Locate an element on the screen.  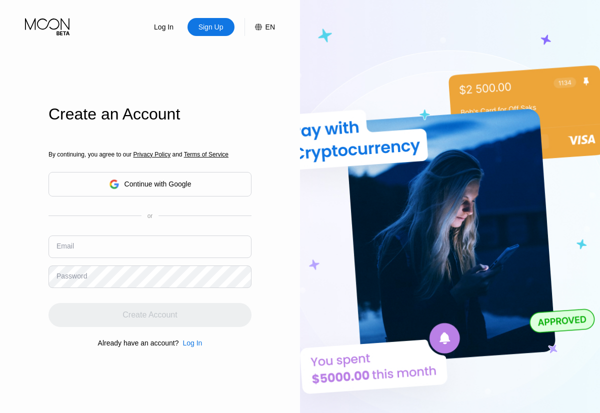
div: By continuing, you agree to our is located at coordinates (150, 155).